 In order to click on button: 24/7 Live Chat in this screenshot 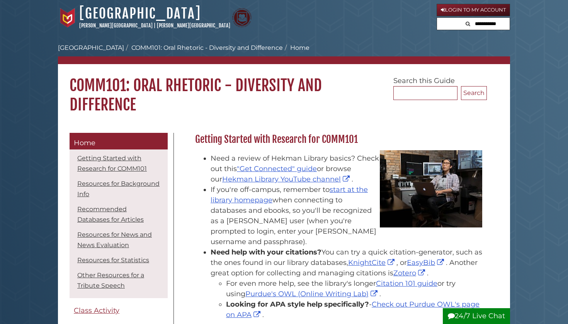, I will do `click(476, 316)`.